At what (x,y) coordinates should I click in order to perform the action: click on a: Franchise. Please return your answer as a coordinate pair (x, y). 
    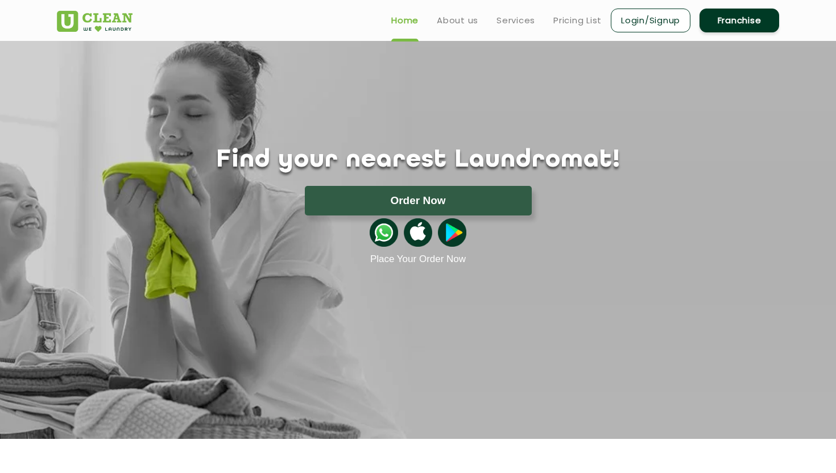
    Looking at the image, I should click on (739, 20).